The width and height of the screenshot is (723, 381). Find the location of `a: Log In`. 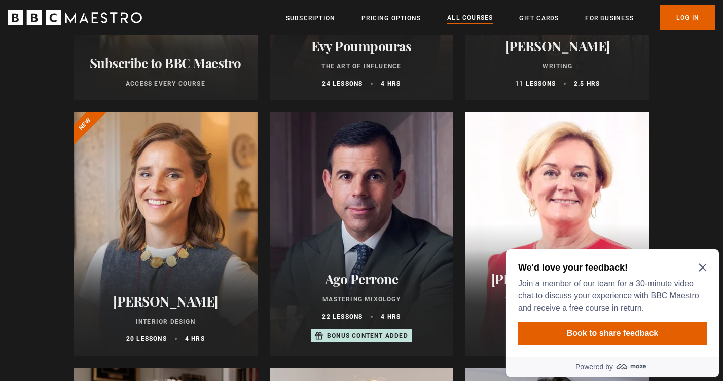

a: Log In is located at coordinates (688, 18).